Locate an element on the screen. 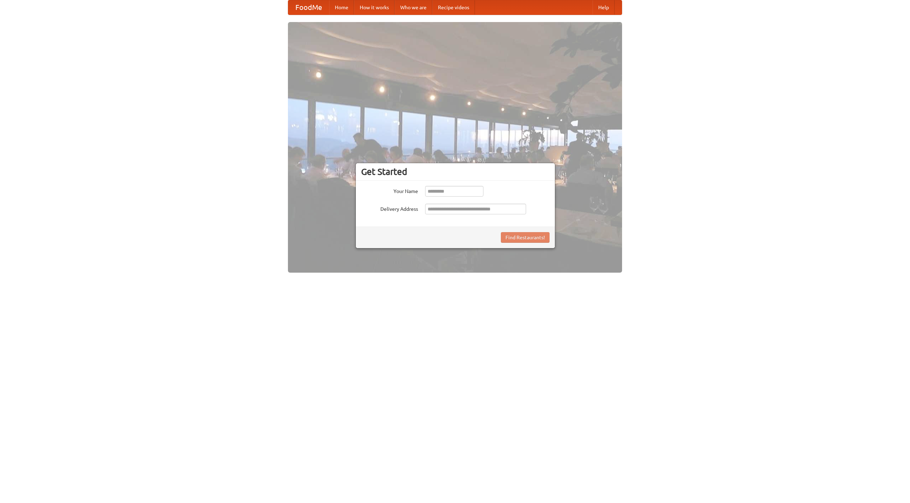  a: FoodMe is located at coordinates (308, 7).